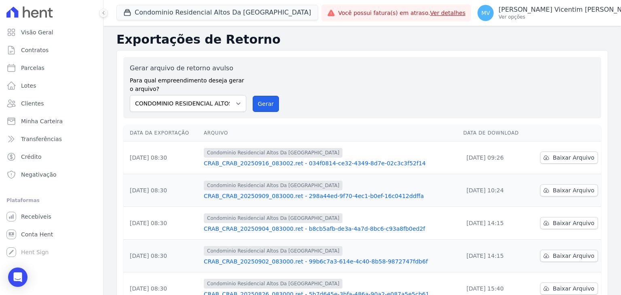  I want to click on a: Minha Carteira, so click(51, 121).